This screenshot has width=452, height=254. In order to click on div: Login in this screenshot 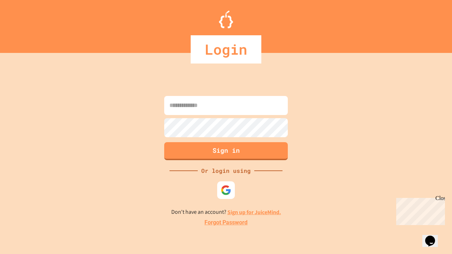, I will do `click(226, 49)`.